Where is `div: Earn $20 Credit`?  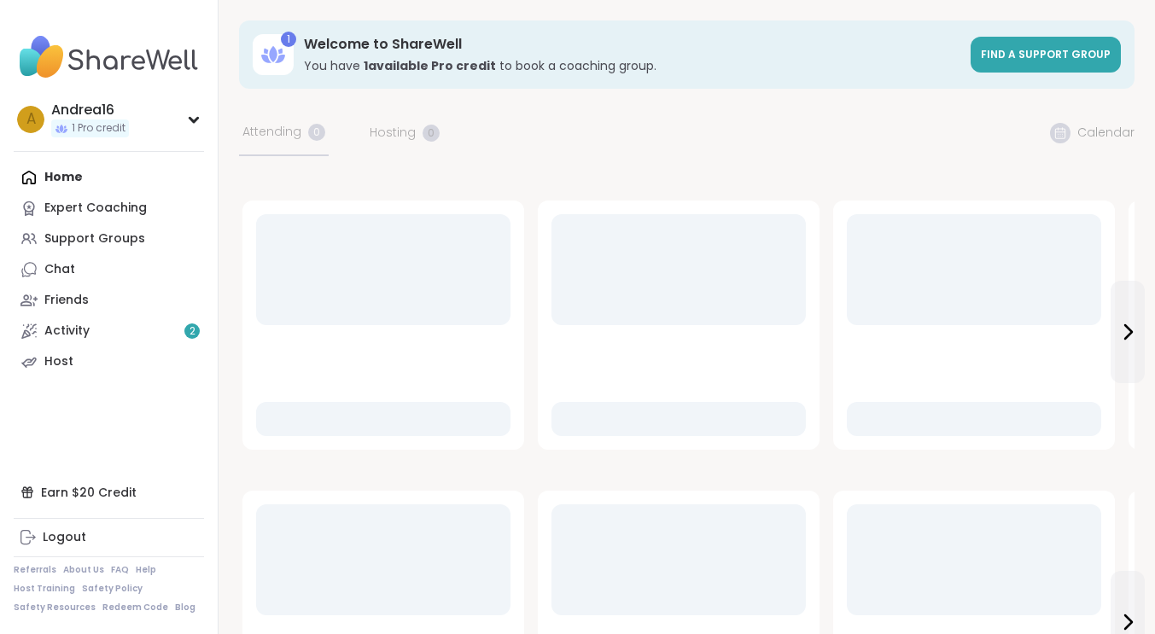 div: Earn $20 Credit is located at coordinates (108, 493).